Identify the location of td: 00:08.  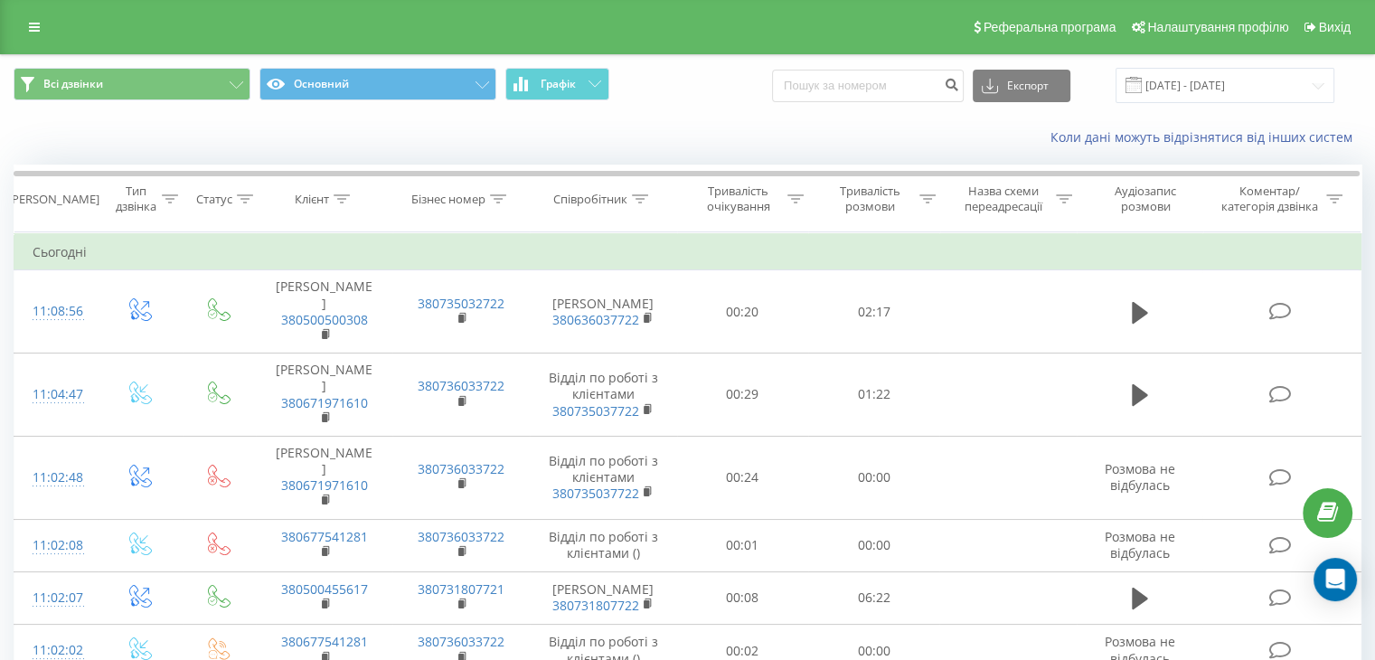
(742, 598).